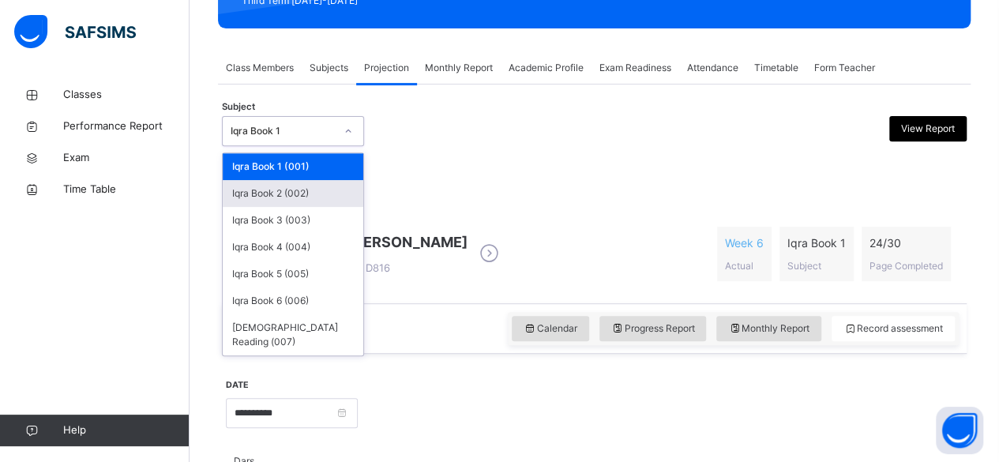 The width and height of the screenshot is (999, 462). I want to click on span: Attendance, so click(712, 68).